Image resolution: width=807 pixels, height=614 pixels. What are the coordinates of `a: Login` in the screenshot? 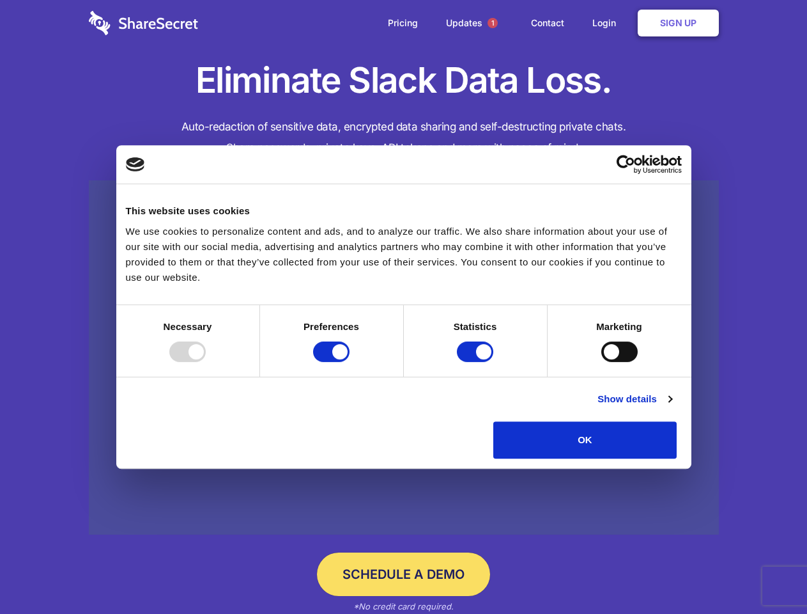 It's located at (607, 23).